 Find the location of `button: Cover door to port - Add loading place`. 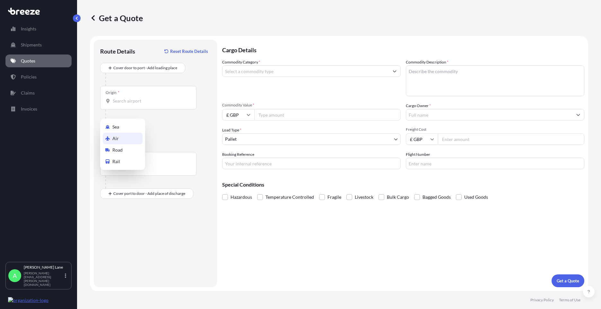

button: Cover door to port - Add loading place is located at coordinates (142, 68).